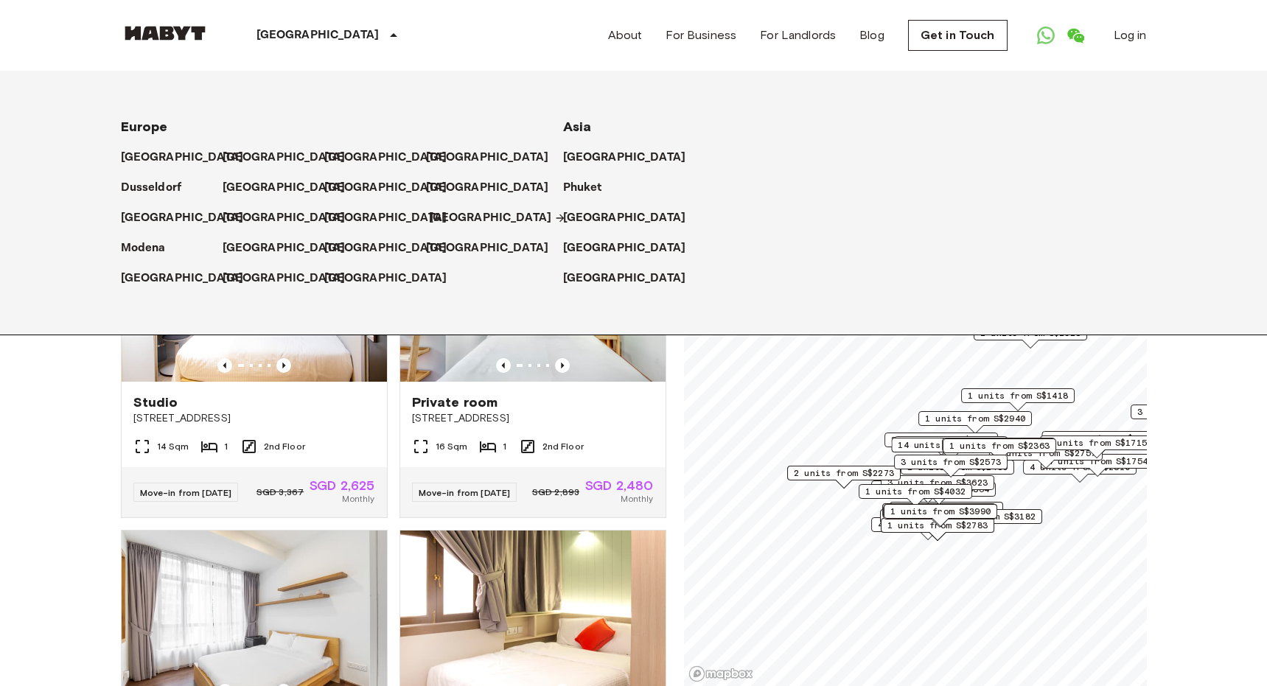  What do you see at coordinates (937, 483) in the screenshot?
I see `span: 3 units from S$3623` at bounding box center [937, 483].